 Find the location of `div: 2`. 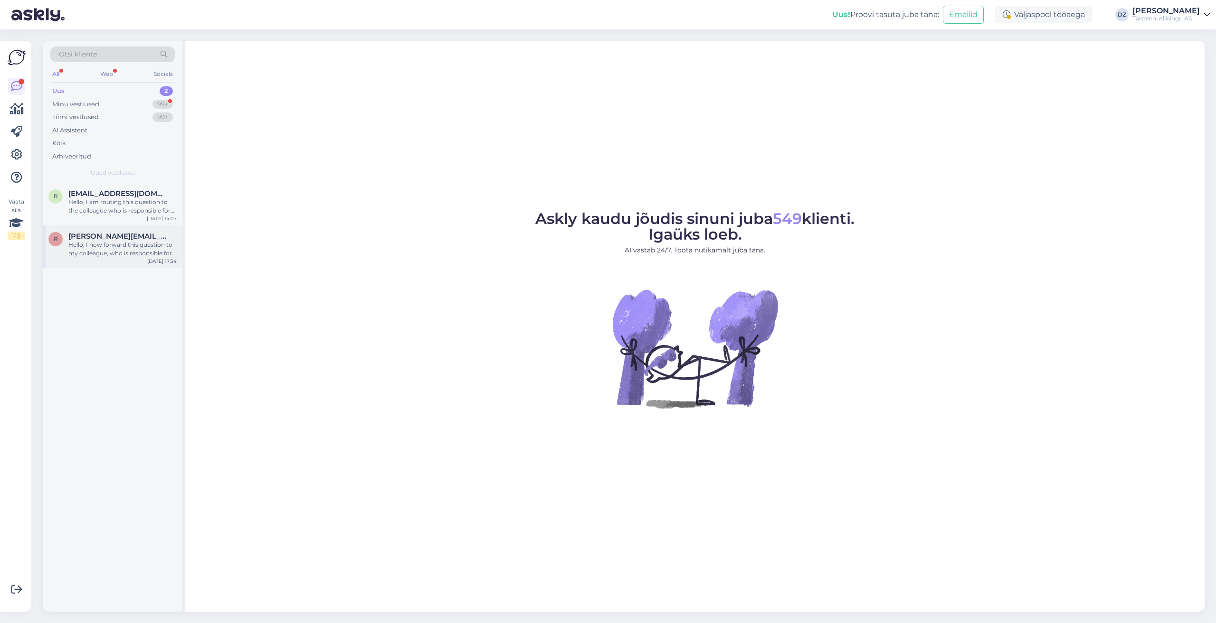

div: 2 is located at coordinates (166, 91).